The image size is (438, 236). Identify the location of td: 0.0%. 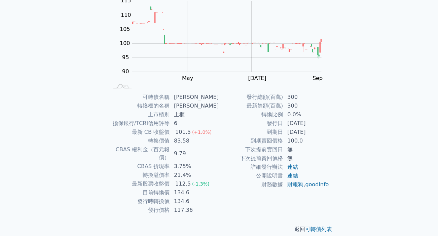
(306, 115).